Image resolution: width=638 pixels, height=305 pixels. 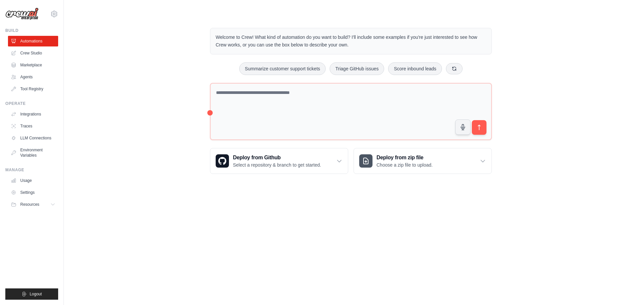 I want to click on span: Logout, so click(x=36, y=294).